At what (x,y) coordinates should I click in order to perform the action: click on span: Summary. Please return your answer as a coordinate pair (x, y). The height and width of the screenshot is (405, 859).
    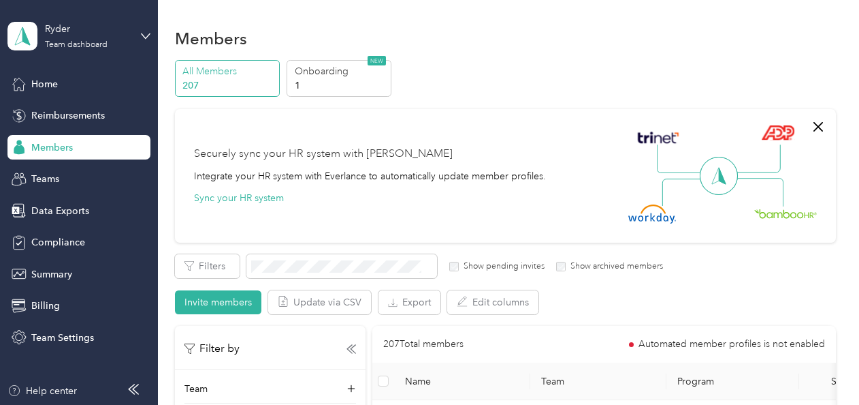
    Looking at the image, I should click on (52, 274).